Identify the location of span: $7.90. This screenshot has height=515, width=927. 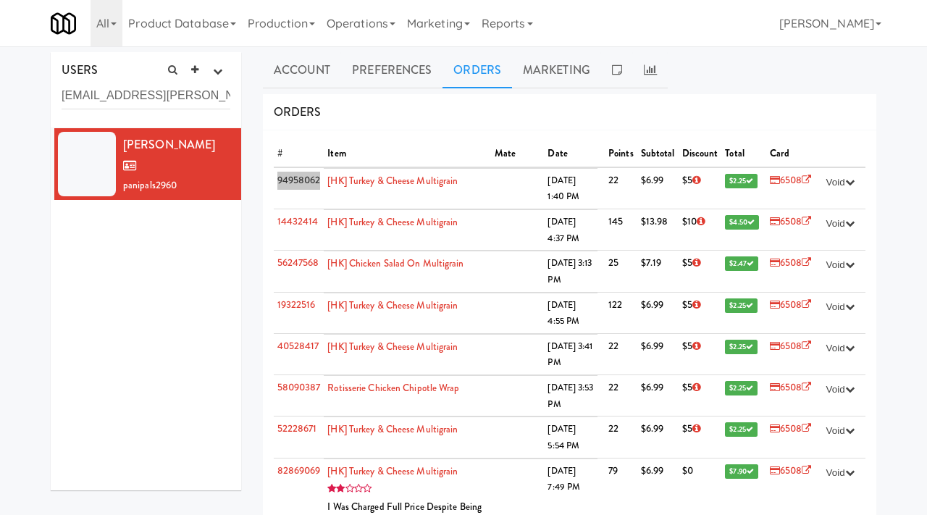
(742, 472).